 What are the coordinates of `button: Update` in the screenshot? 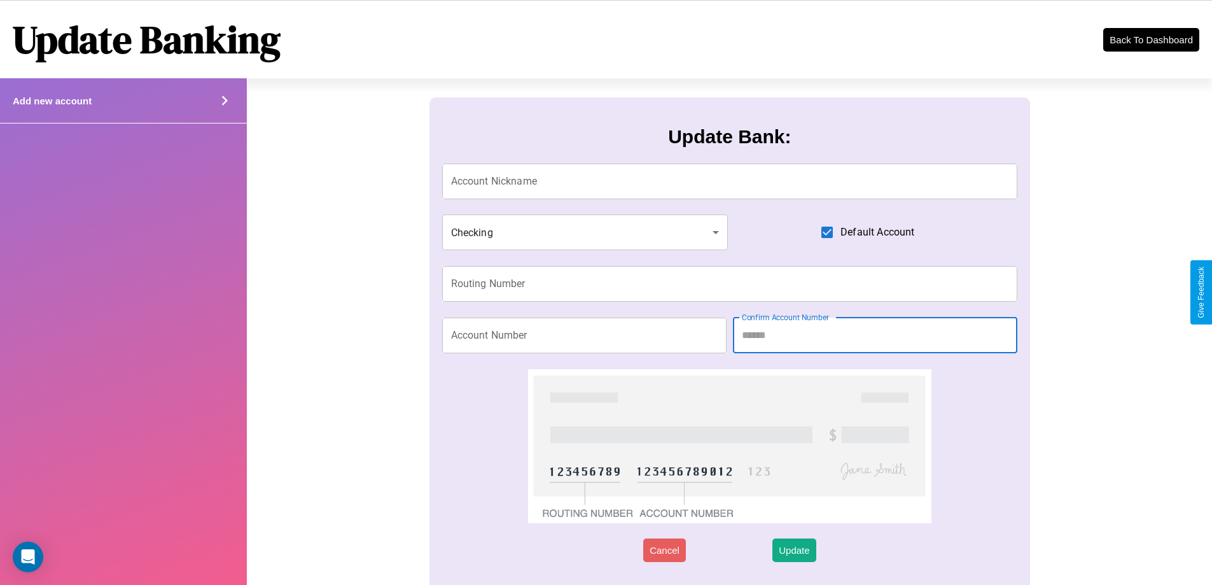 It's located at (794, 550).